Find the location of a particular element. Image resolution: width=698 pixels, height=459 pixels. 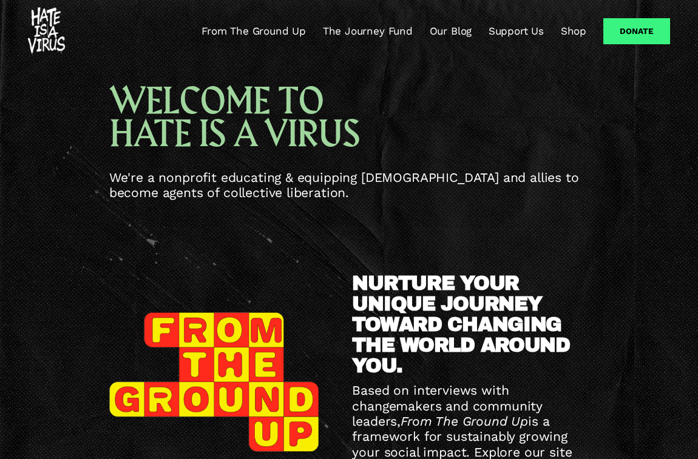

a: Our Blog is located at coordinates (451, 32).